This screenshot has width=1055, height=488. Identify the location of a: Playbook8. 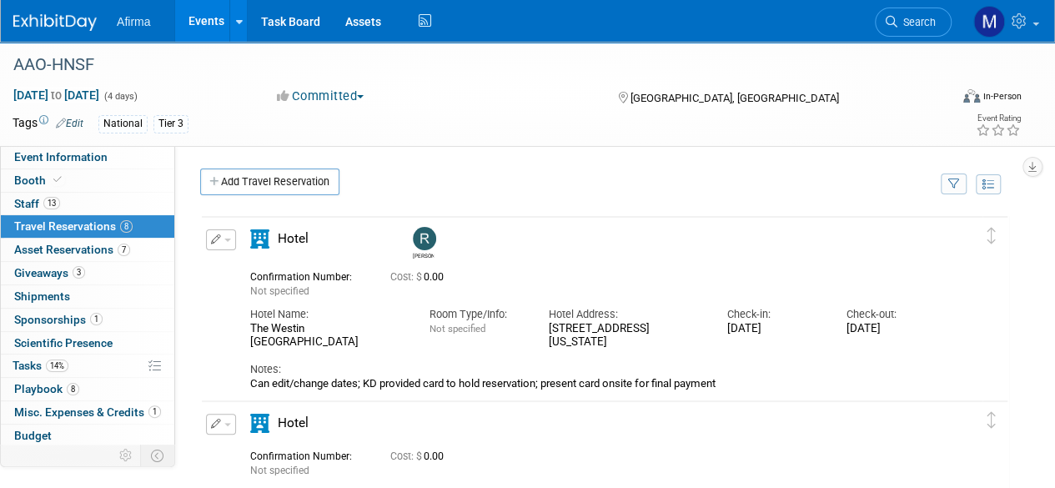
(88, 388).